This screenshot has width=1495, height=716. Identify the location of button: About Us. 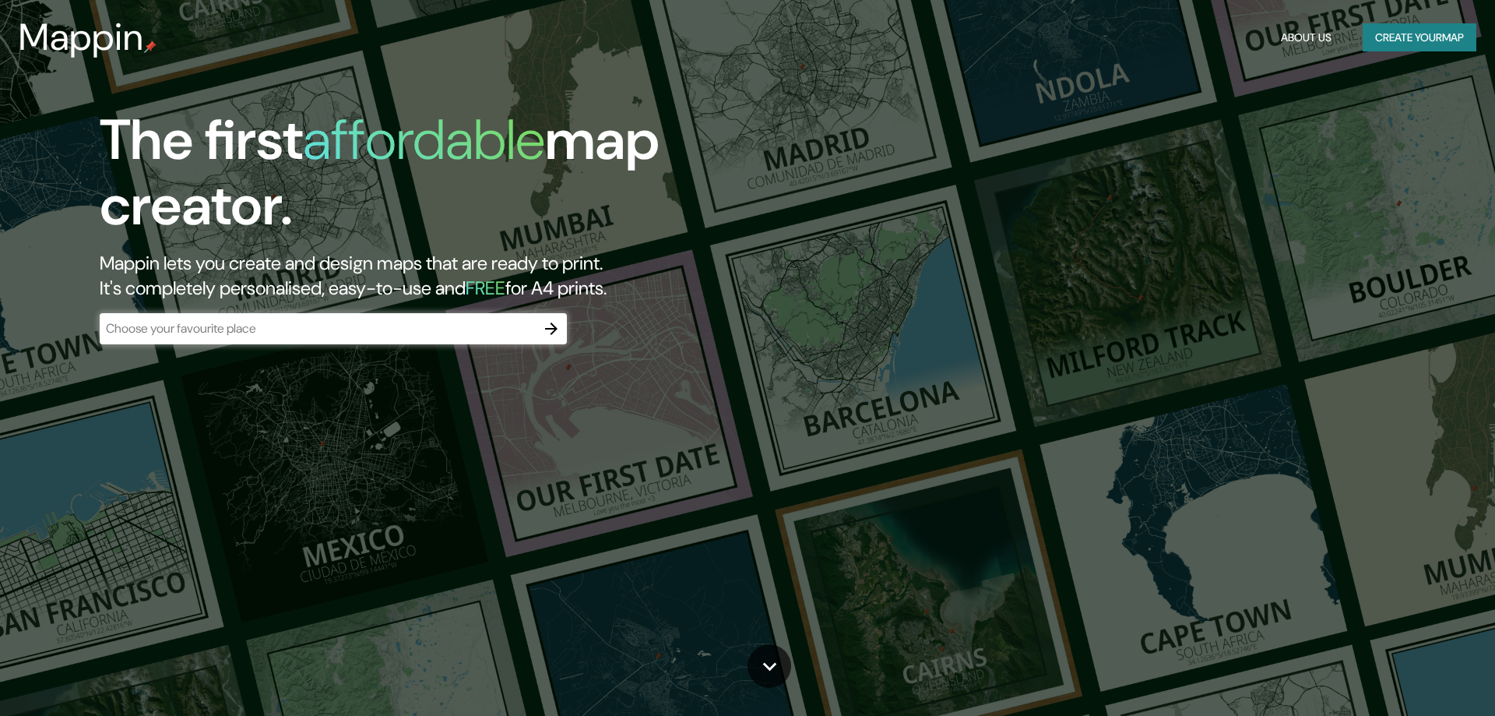
(1306, 37).